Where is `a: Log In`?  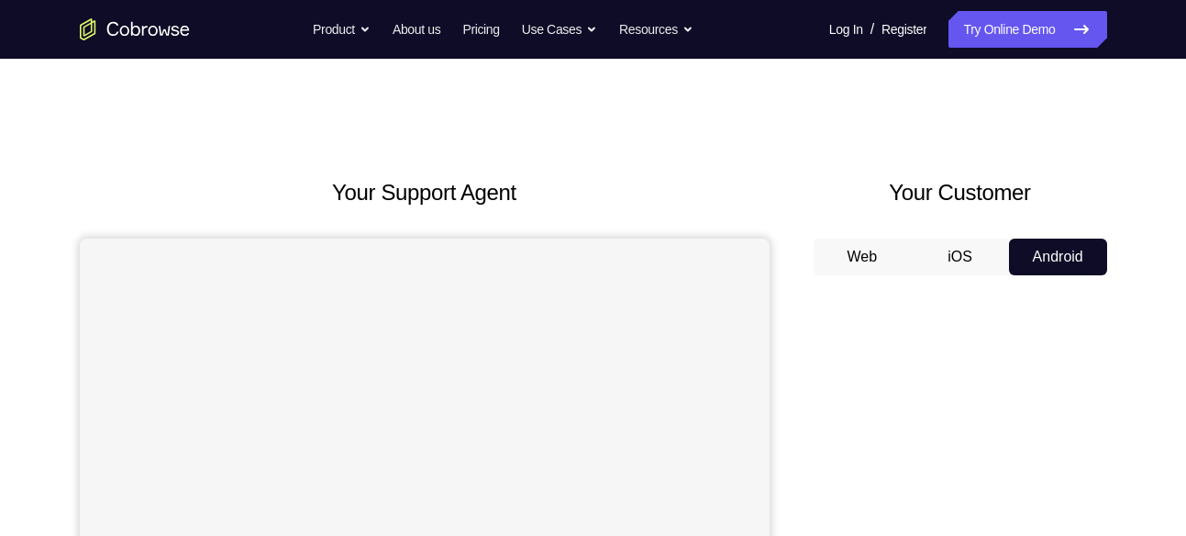 a: Log In is located at coordinates (846, 29).